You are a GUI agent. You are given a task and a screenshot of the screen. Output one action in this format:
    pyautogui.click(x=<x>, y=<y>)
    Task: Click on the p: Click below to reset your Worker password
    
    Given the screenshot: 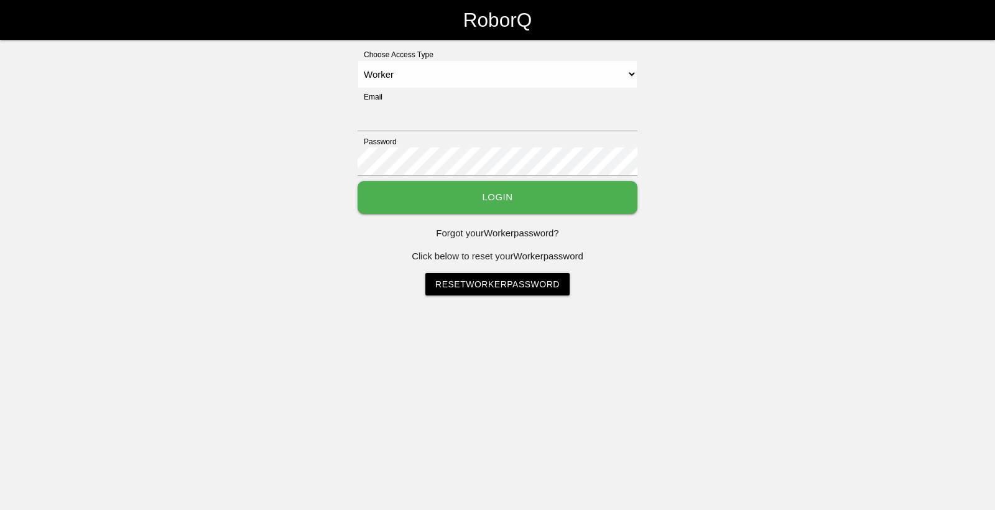 What is the action you would take?
    pyautogui.click(x=498, y=256)
    